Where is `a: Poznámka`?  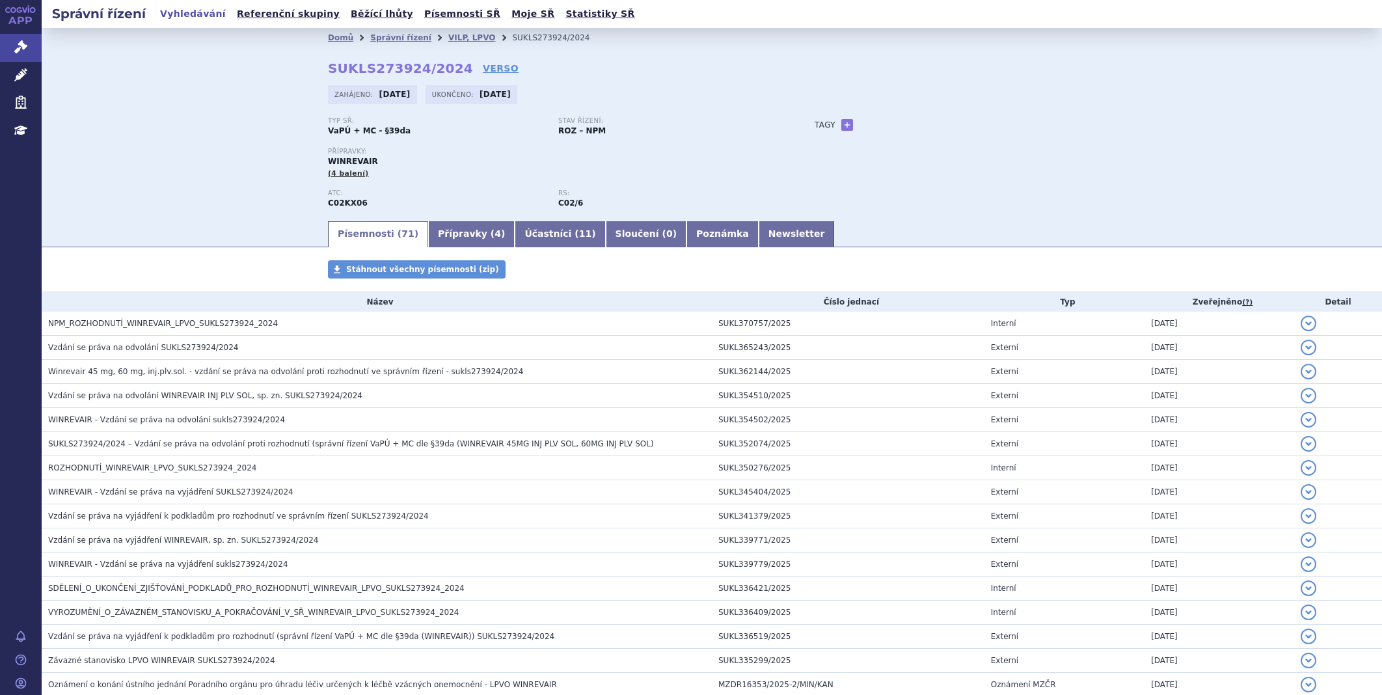
a: Poznámka is located at coordinates (722, 234).